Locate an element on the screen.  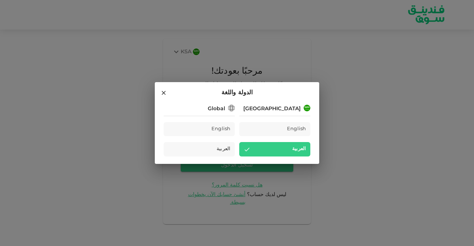
span: الدولة واللغة is located at coordinates (237, 93).